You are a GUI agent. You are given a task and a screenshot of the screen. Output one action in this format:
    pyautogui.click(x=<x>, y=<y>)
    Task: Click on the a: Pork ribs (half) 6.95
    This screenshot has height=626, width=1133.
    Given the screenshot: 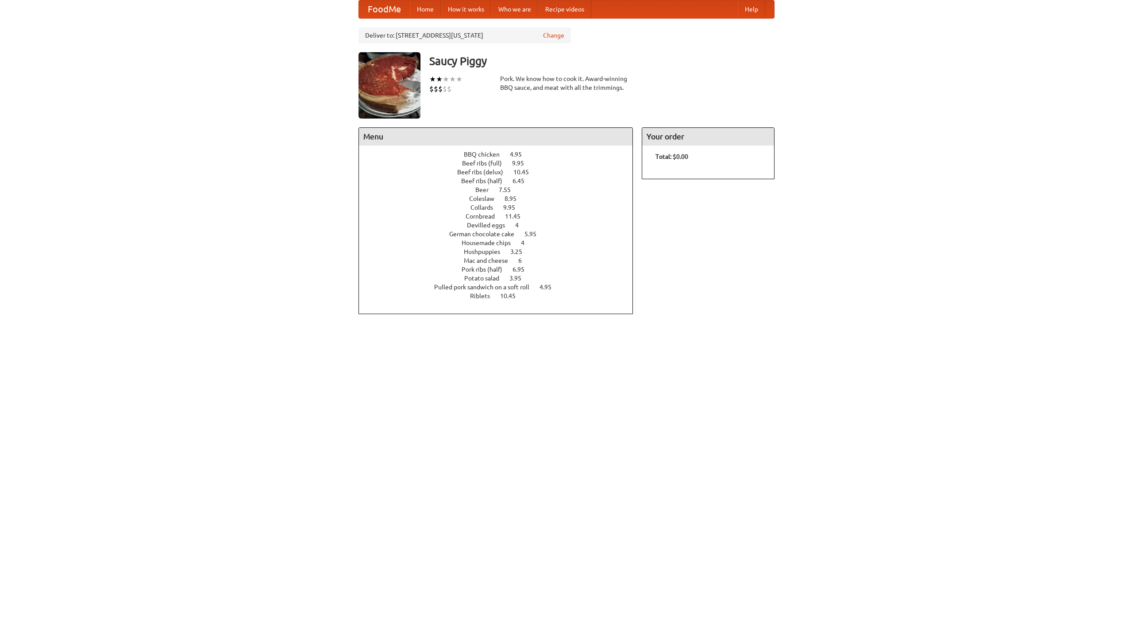 What is the action you would take?
    pyautogui.click(x=501, y=270)
    